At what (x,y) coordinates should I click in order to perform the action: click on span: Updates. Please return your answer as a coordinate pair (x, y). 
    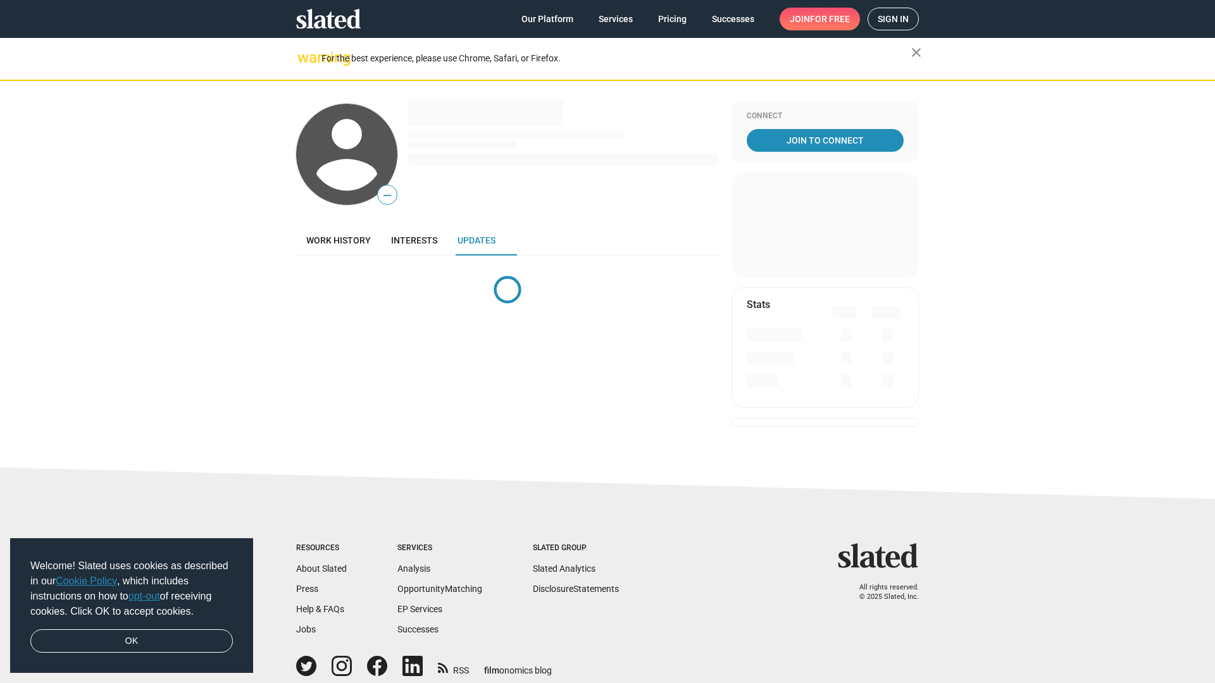
    Looking at the image, I should click on (476, 240).